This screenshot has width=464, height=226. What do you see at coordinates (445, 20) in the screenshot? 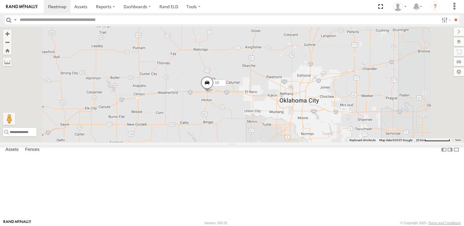
I see `label: Search Filter Options` at bounding box center [445, 20].